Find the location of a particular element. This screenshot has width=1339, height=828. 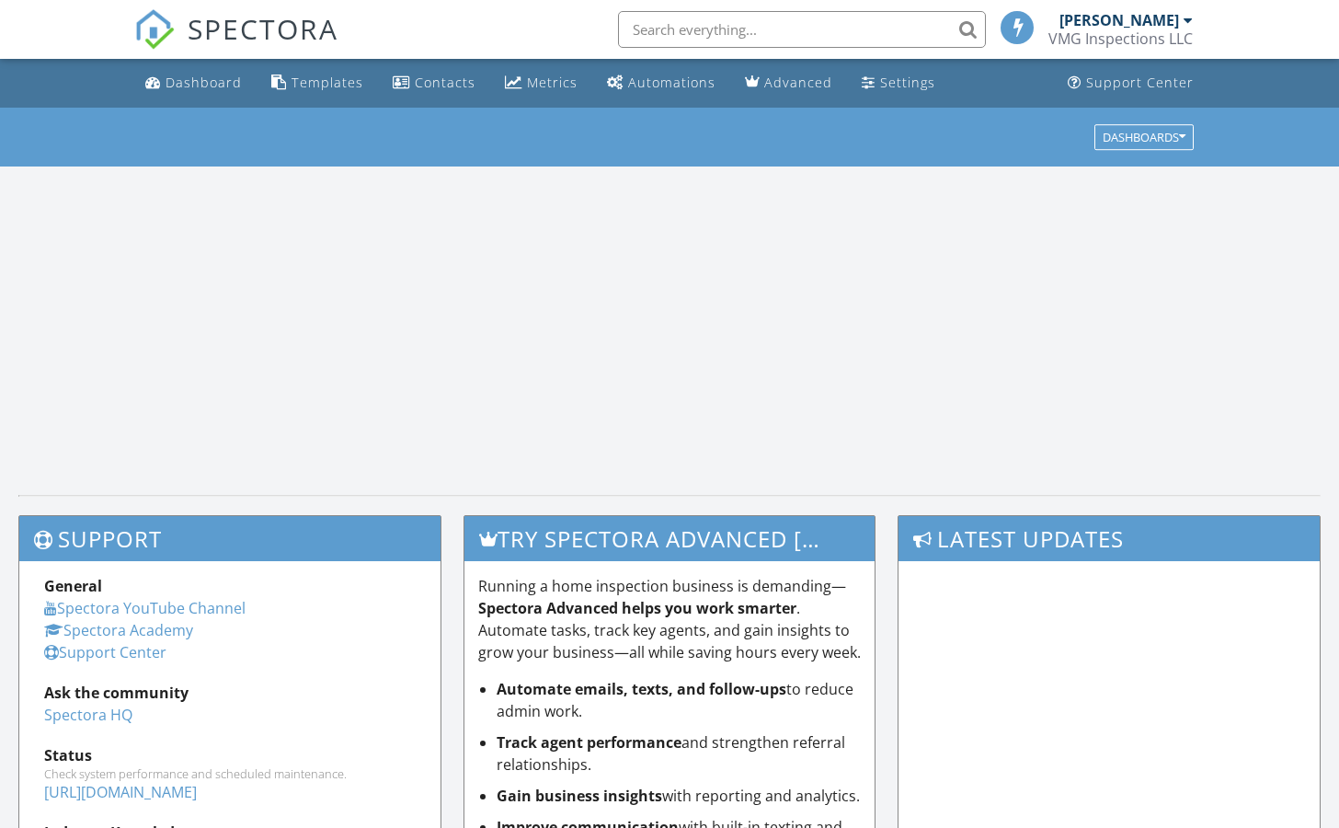

h3: Support is located at coordinates (230, 538).